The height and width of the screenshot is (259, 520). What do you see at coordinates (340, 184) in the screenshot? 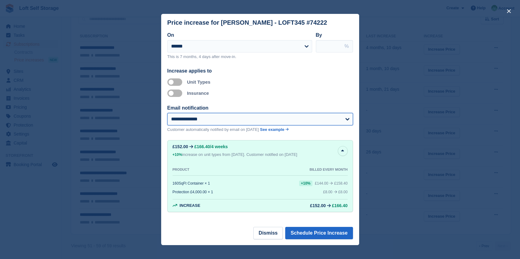
I see `span: £158.40` at bounding box center [340, 184].